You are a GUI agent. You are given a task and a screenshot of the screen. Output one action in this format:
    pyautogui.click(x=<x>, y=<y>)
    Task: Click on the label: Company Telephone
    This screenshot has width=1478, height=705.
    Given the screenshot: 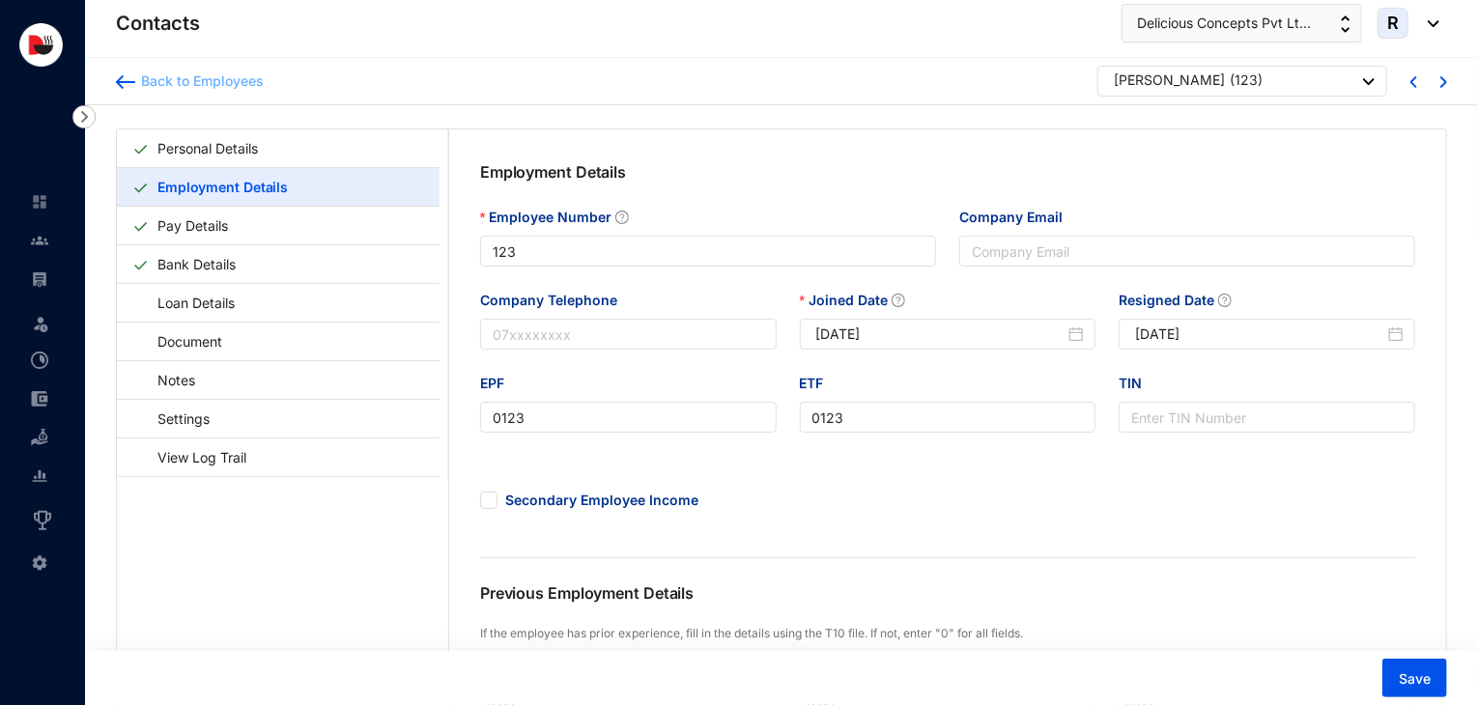 What is the action you would take?
    pyautogui.click(x=556, y=300)
    